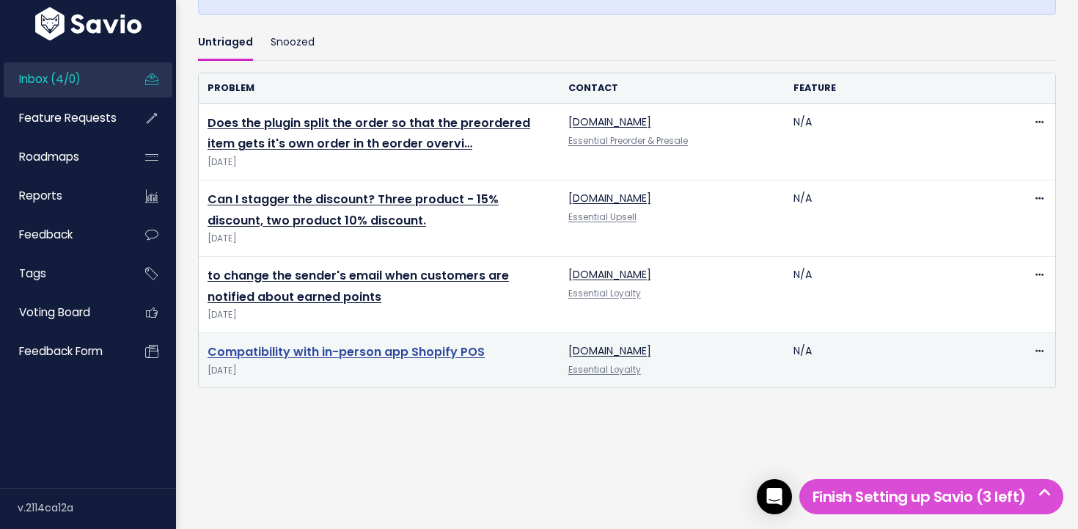  What do you see at coordinates (627, 43) in the screenshot?
I see `ul: Filter feature requests` at bounding box center [627, 43].